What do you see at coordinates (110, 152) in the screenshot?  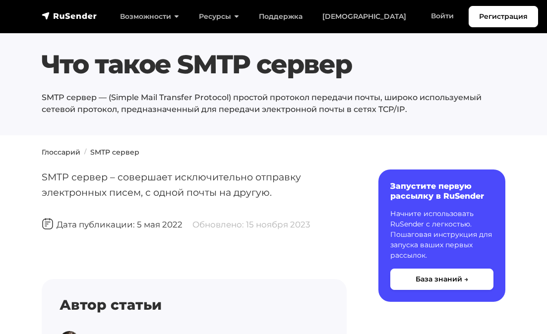 I see `li: SMTP сервер` at bounding box center [110, 152].